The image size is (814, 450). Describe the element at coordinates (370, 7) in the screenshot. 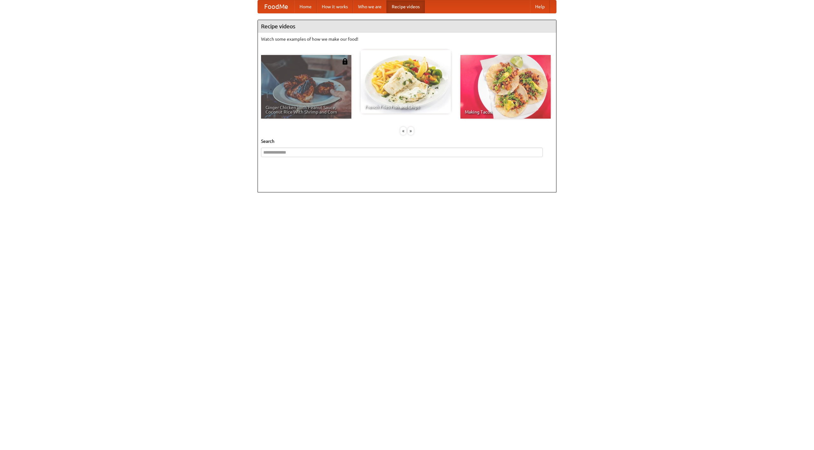

I see `a: Who we are` at that location.